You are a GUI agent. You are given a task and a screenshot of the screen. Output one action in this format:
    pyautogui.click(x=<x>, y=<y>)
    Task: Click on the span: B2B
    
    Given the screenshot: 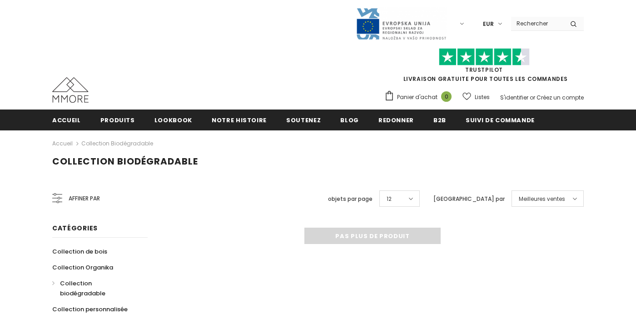 What is the action you would take?
    pyautogui.click(x=440, y=120)
    